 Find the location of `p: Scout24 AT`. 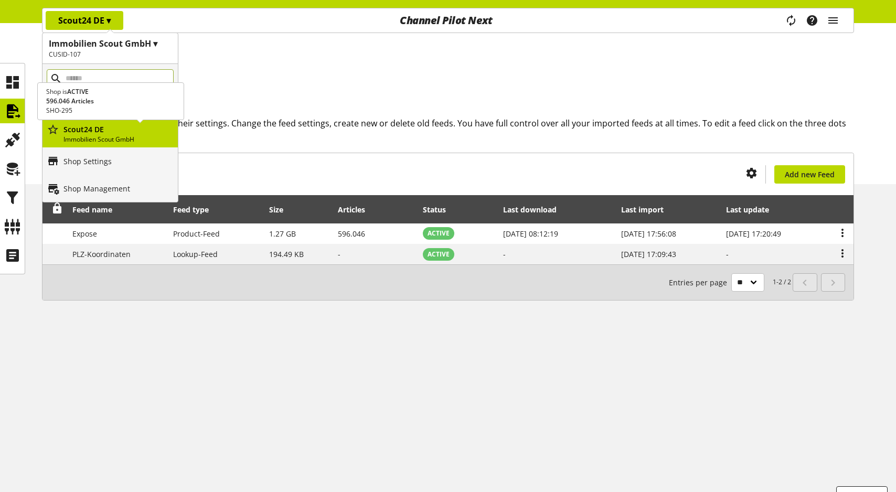

p: Scout24 AT is located at coordinates (119, 102).